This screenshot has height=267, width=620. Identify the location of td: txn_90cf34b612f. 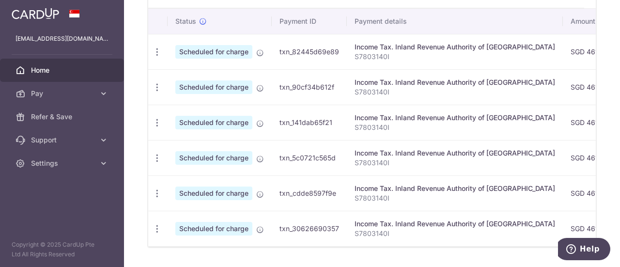
(309, 87).